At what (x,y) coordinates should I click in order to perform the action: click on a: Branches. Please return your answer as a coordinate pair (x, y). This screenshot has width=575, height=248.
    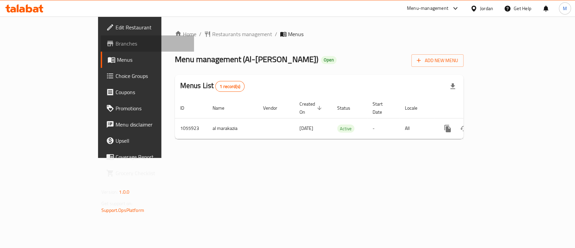
    Looking at the image, I should click on (147, 43).